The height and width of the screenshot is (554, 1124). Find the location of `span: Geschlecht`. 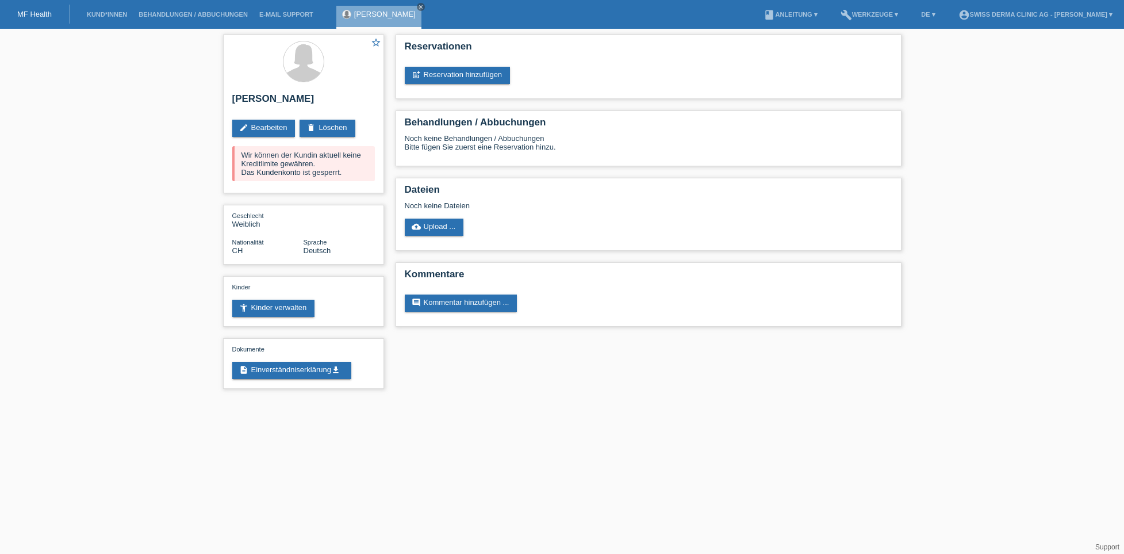

span: Geschlecht is located at coordinates (248, 216).